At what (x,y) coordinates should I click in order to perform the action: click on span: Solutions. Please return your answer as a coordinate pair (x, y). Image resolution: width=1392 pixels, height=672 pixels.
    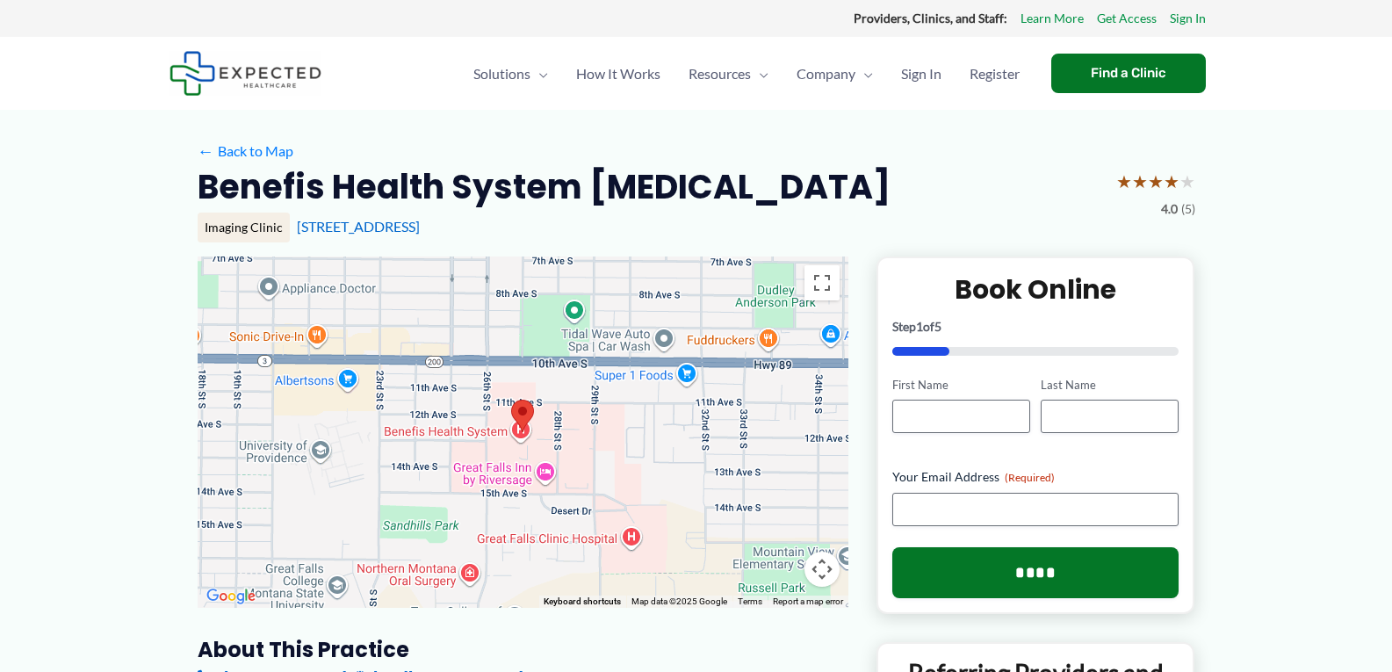
    Looking at the image, I should click on (501, 74).